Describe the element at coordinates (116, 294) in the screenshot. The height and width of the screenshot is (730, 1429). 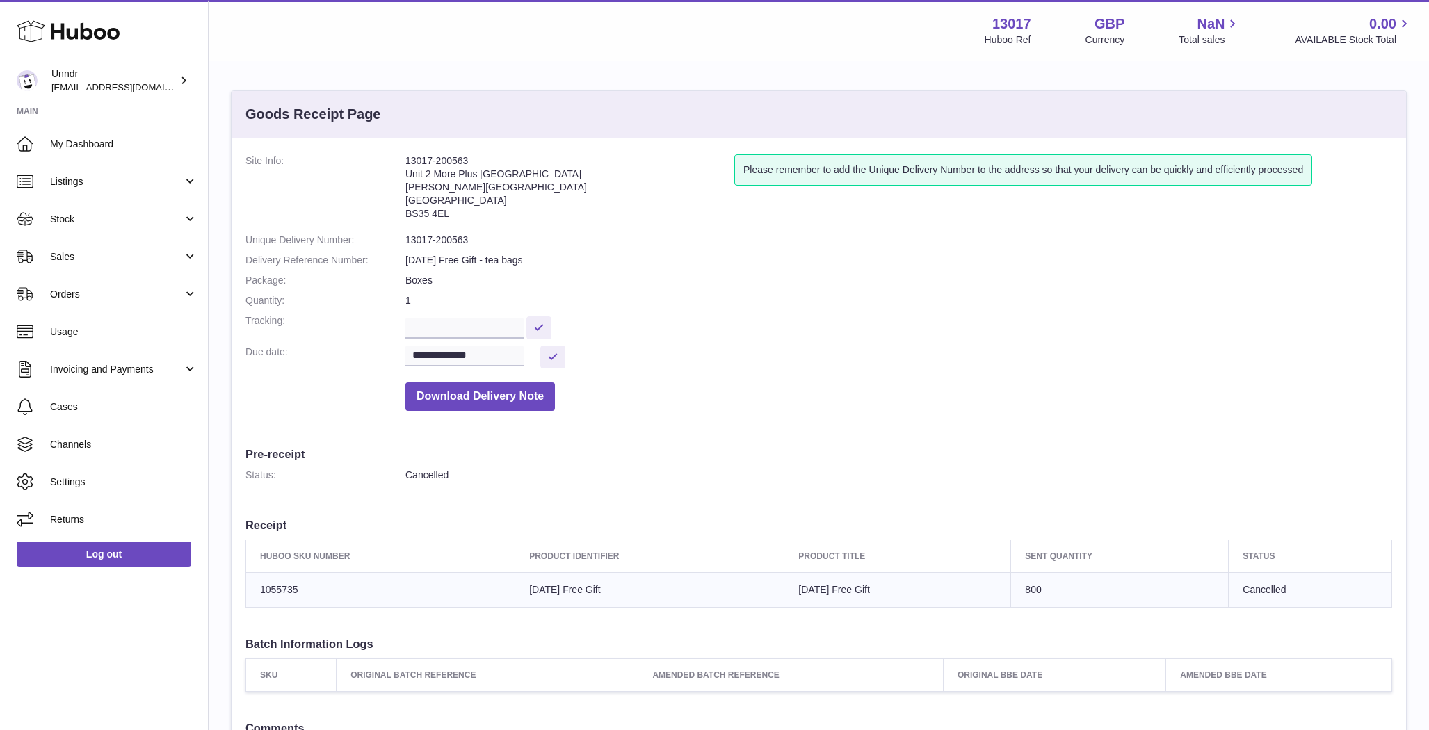
I see `span: Orders` at that location.